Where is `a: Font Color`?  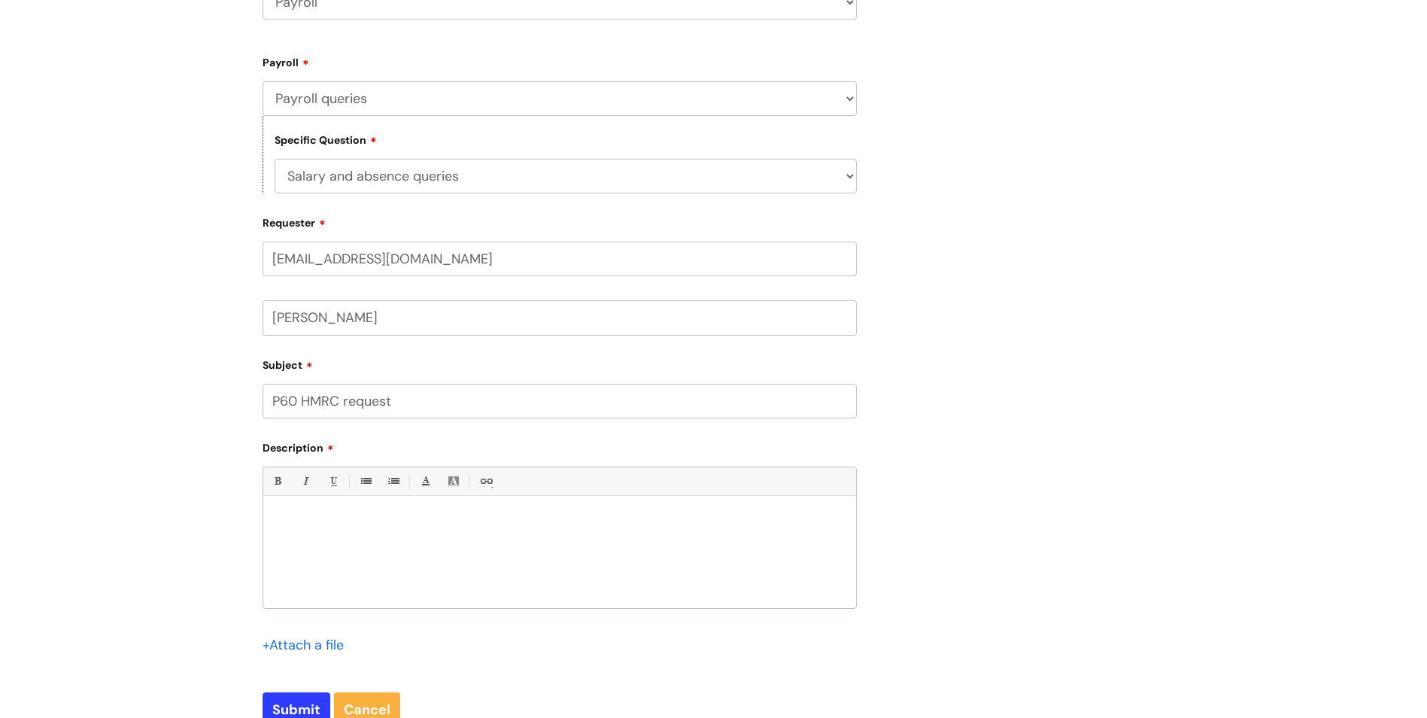 a: Font Color is located at coordinates (425, 481).